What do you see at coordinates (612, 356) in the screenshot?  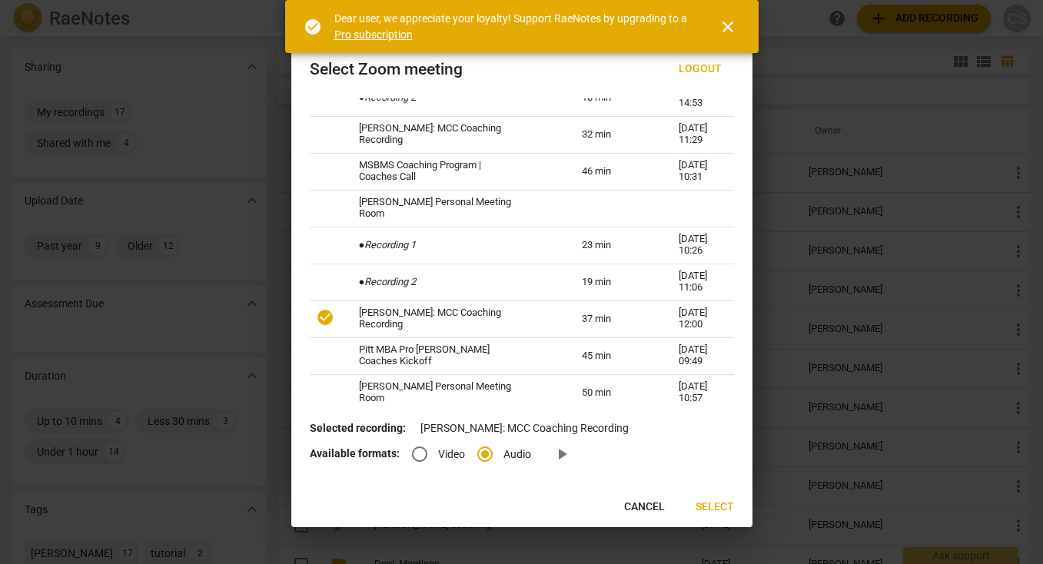 I see `td: 45 min` at bounding box center [612, 356].